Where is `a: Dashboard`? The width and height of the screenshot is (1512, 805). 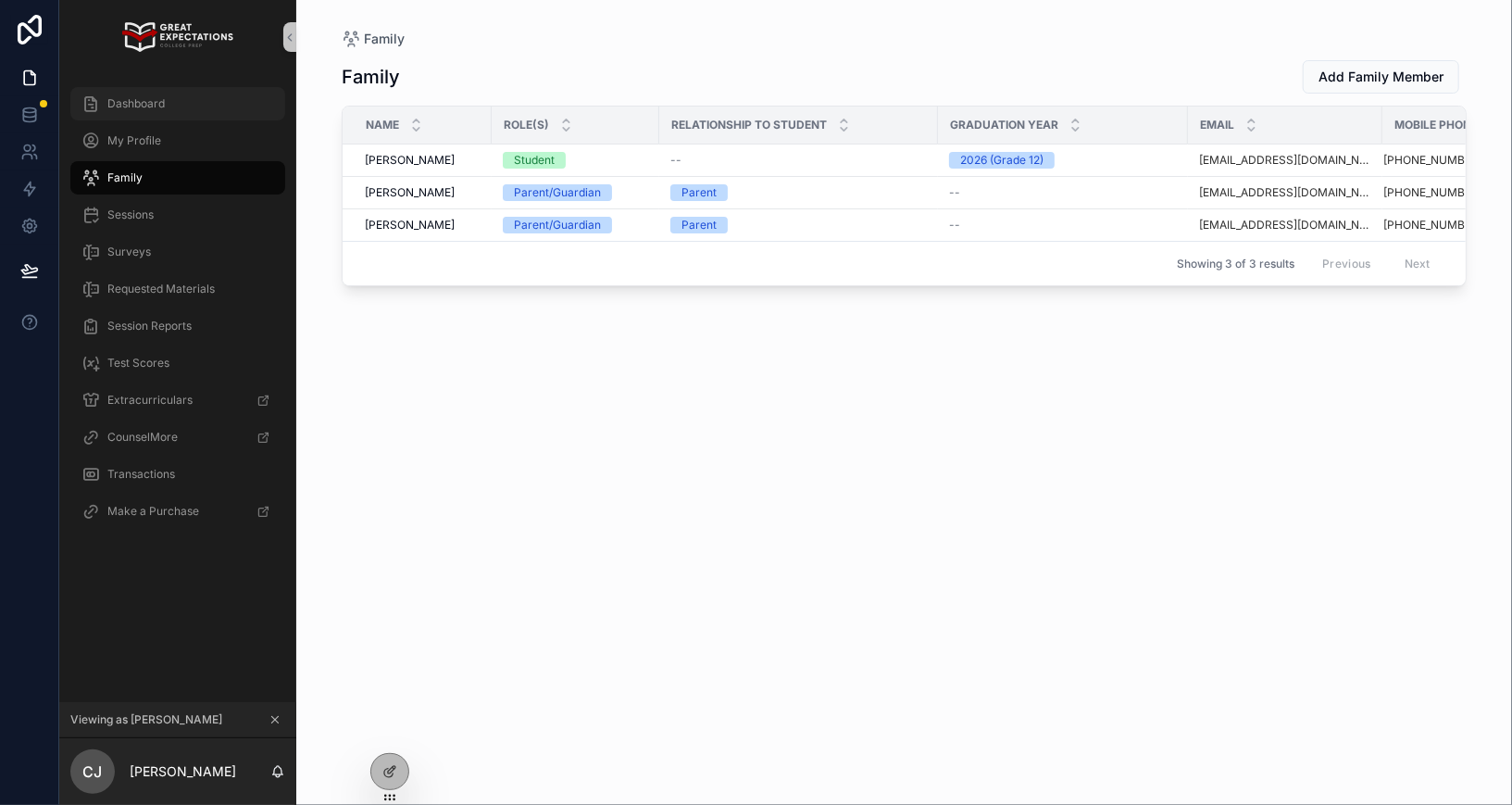 a: Dashboard is located at coordinates (178, 103).